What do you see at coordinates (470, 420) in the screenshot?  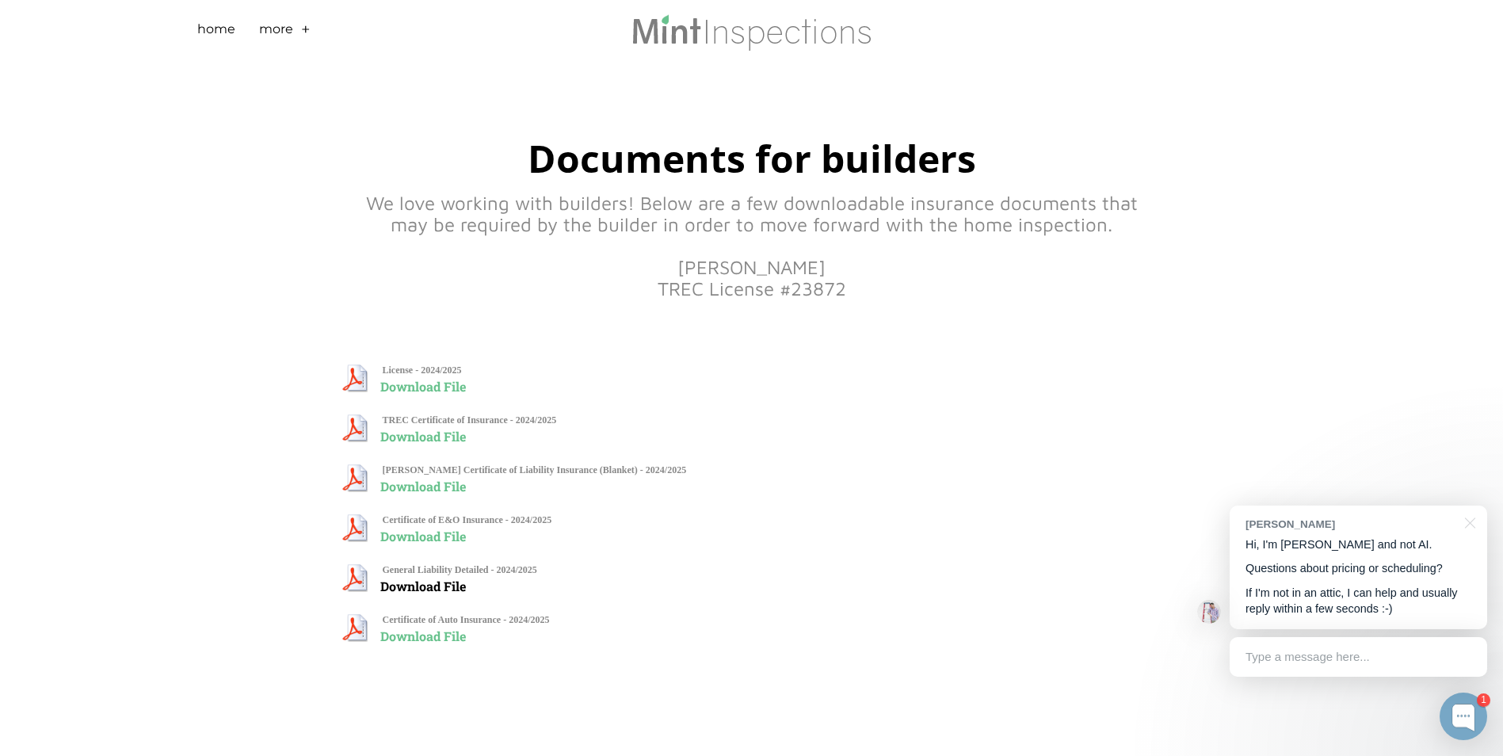 I see `b: TREC Certificate of Insurance - 2024/2025` at bounding box center [470, 420].